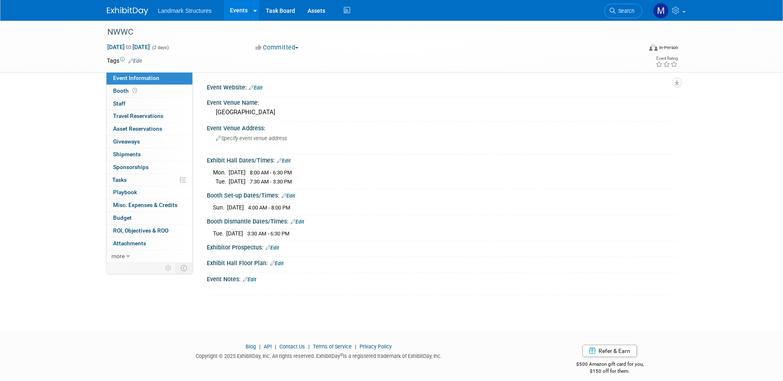 The height and width of the screenshot is (381, 783). I want to click on a: Sponsorships, so click(149, 168).